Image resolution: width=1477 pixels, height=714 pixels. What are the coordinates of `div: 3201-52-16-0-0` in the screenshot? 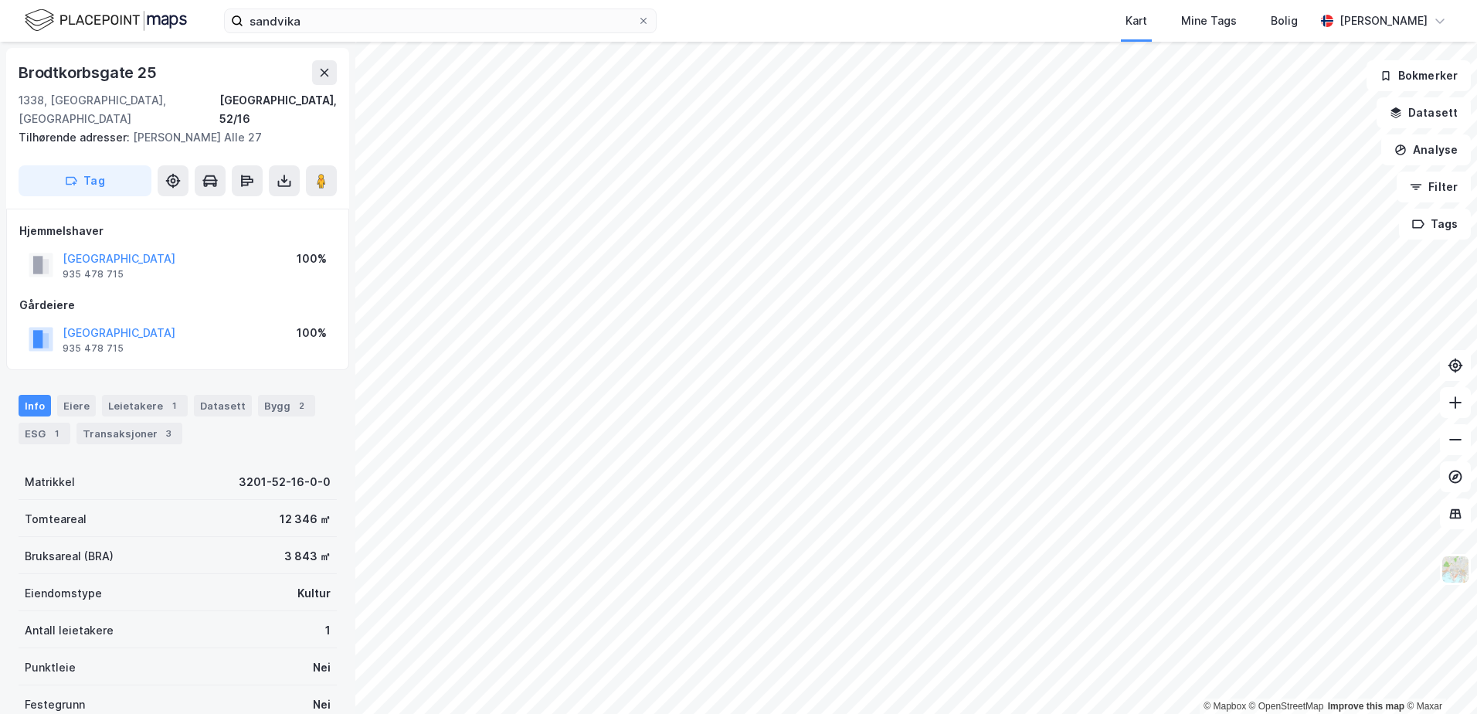 It's located at (284, 482).